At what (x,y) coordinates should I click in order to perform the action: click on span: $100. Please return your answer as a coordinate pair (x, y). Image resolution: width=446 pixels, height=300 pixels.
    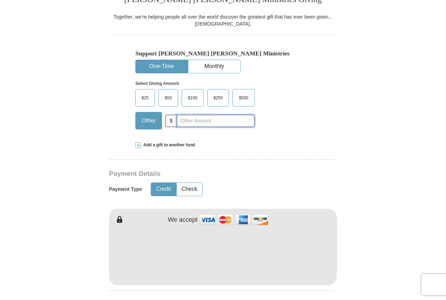
    Looking at the image, I should click on (192, 98).